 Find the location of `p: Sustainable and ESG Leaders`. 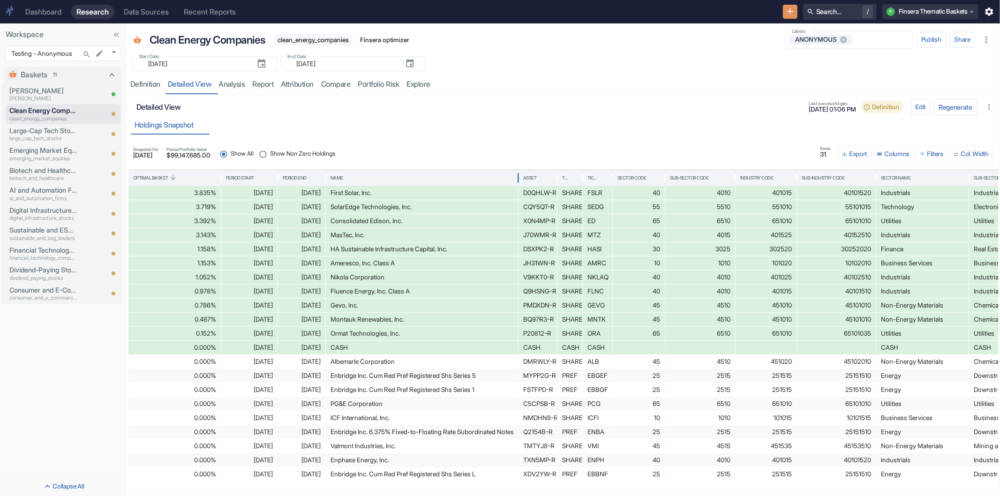

p: Sustainable and ESG Leaders is located at coordinates (43, 230).